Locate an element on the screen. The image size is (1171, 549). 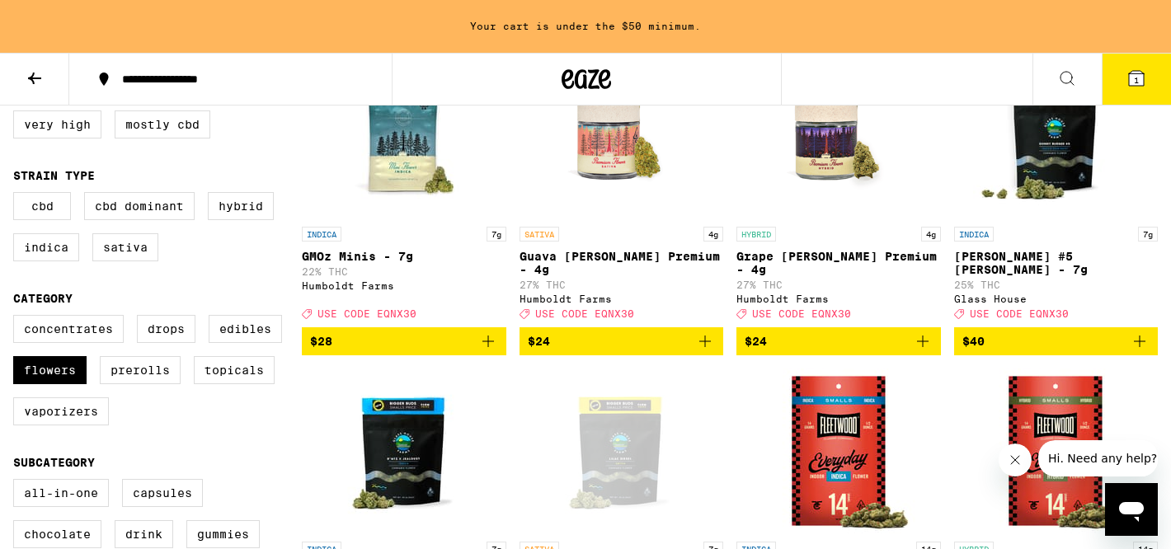
label: Indica is located at coordinates (46, 247).